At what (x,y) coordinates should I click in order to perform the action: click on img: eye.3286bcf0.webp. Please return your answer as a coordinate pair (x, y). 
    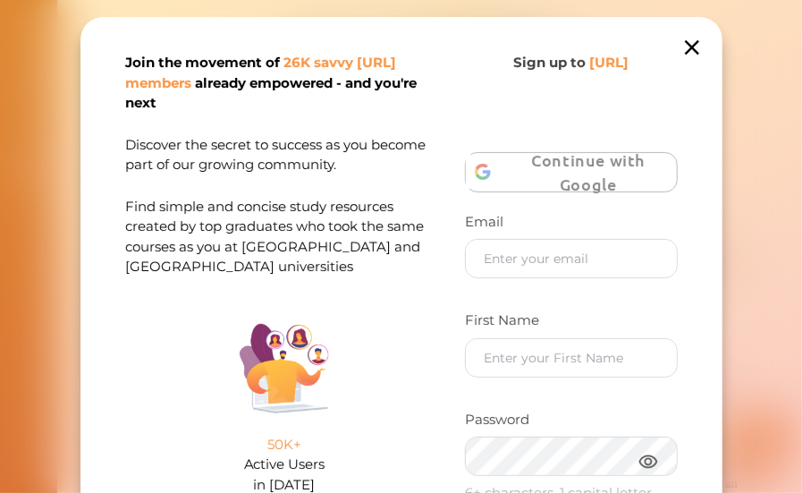
    Looking at the image, I should click on (648, 461).